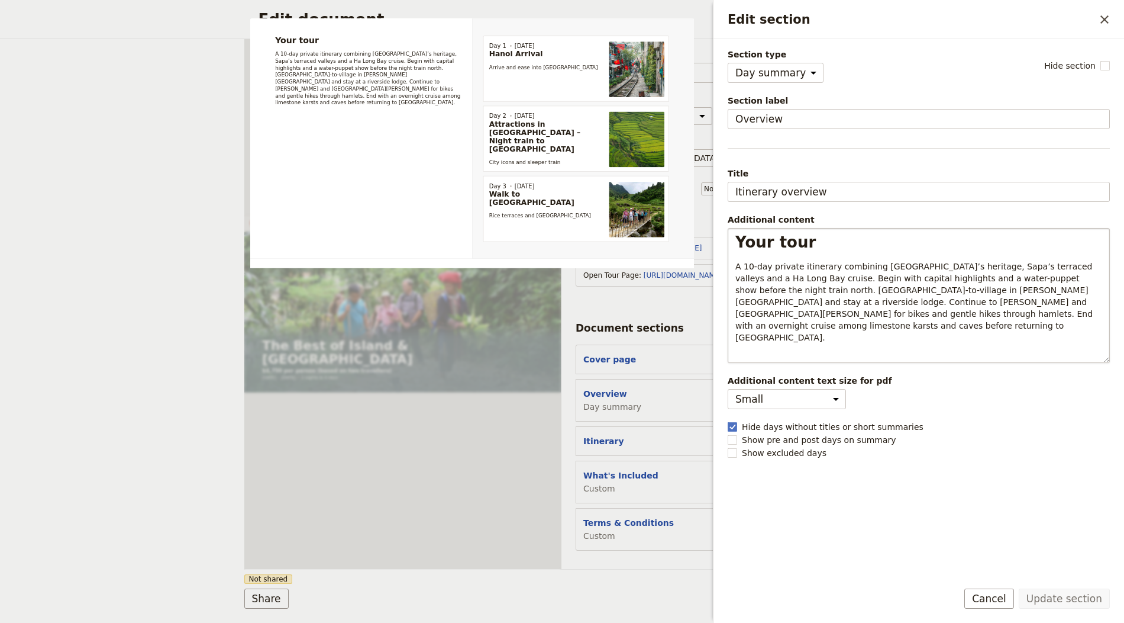  What do you see at coordinates (693, 20) in the screenshot?
I see `button: 123456789` at bounding box center [693, 20].